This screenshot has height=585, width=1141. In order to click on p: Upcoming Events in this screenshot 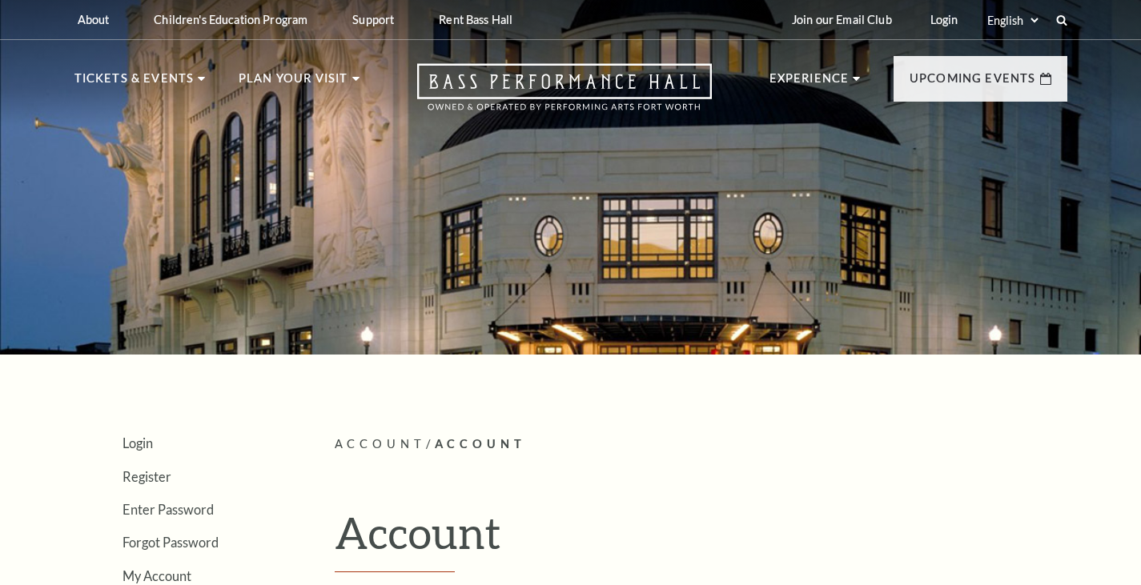, I will do `click(973, 83)`.